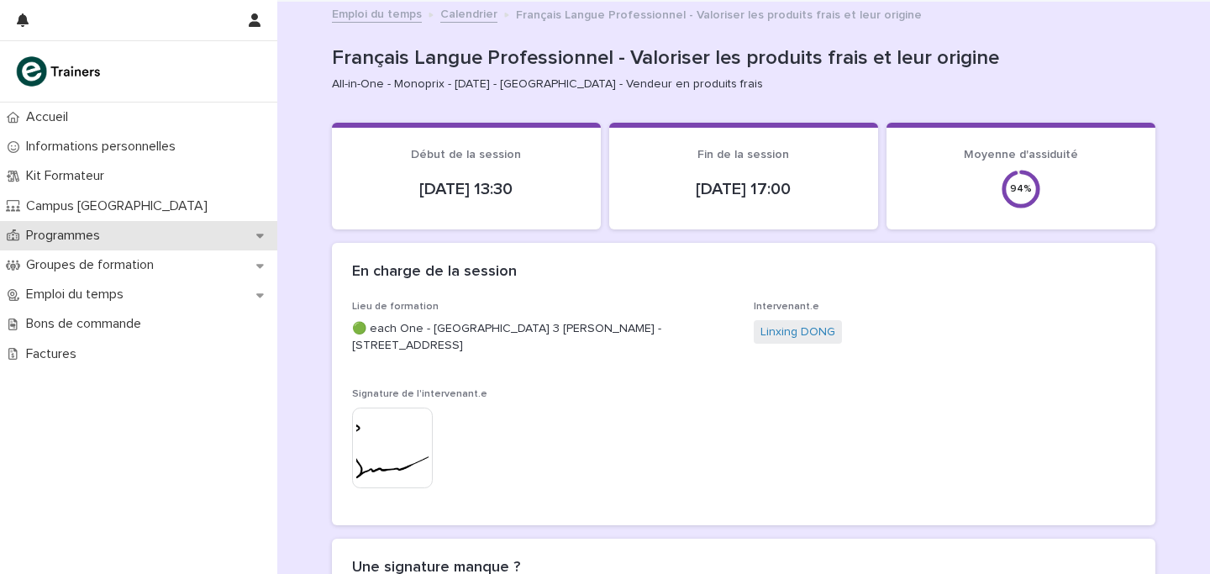  What do you see at coordinates (1021, 189) in the screenshot?
I see `div: 94 %` at bounding box center [1021, 189].